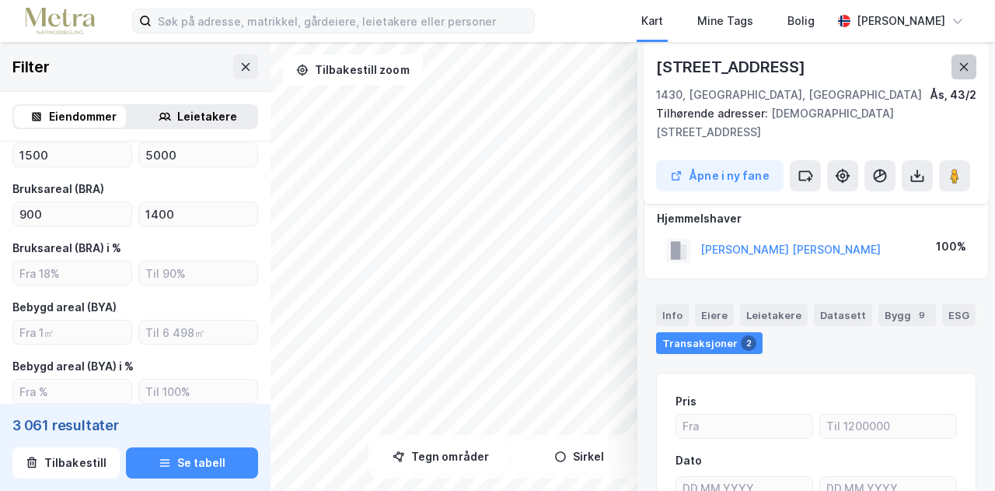  What do you see at coordinates (72, 273) in the screenshot?
I see `input: Fra 18%` at bounding box center [72, 273].